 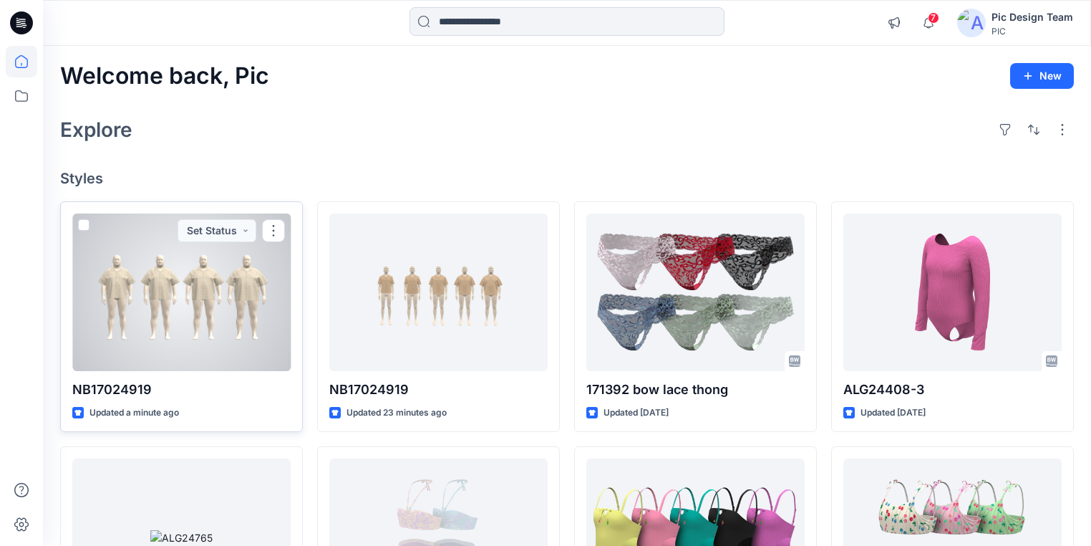 I want to click on h2: Welcome back, Pic, so click(x=165, y=76).